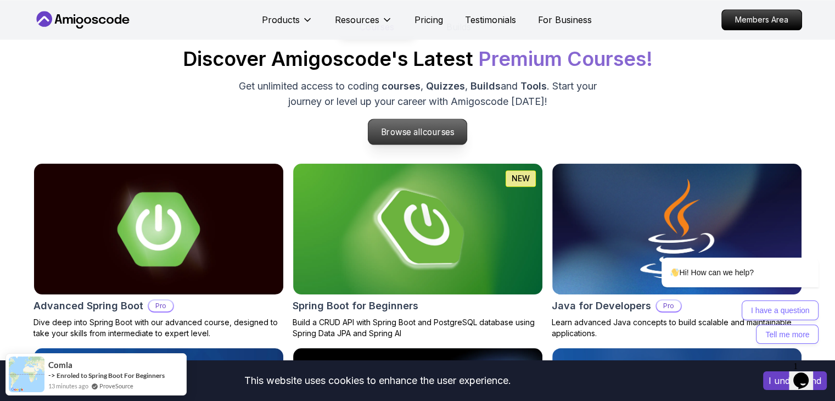 This screenshot has width=835, height=401. I want to click on img: Advanced Spring Boot card, so click(159, 229).